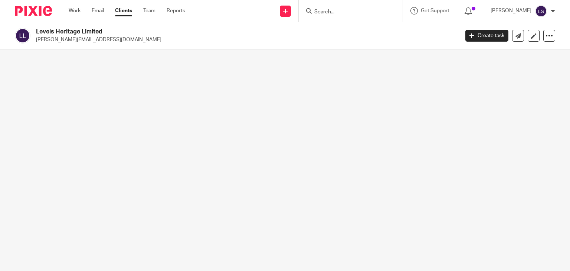  What do you see at coordinates (347, 12) in the screenshot?
I see `input: Search` at bounding box center [347, 12].